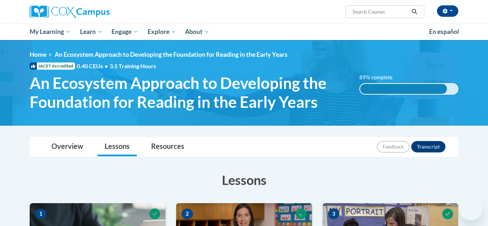 The width and height of the screenshot is (488, 226). What do you see at coordinates (125, 32) in the screenshot?
I see `a: Engage` at bounding box center [125, 32].